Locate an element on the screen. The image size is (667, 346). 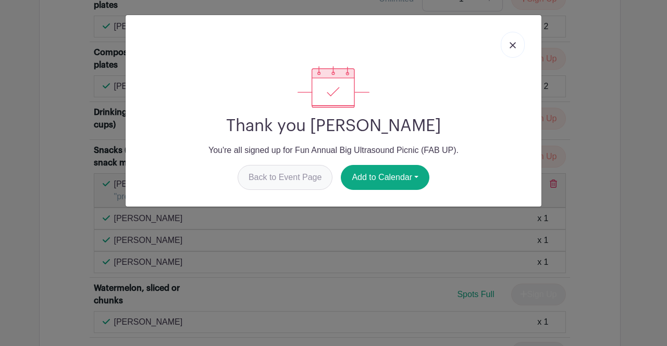
button: Add to Calendar is located at coordinates (385, 178).